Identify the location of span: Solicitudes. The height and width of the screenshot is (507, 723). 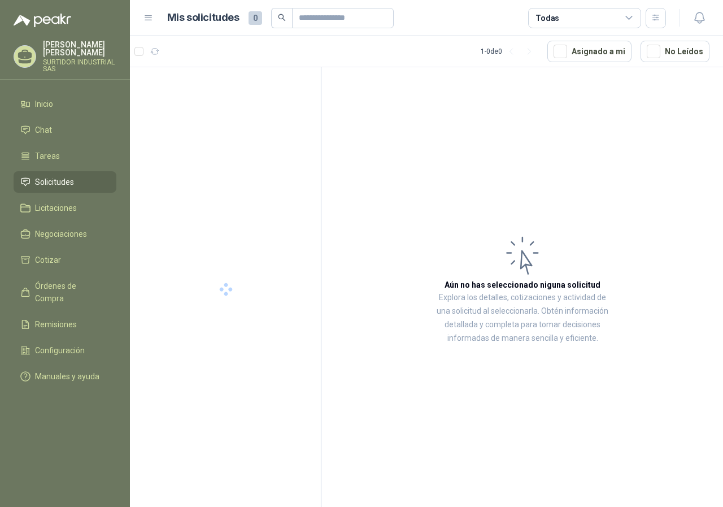
(54, 182).